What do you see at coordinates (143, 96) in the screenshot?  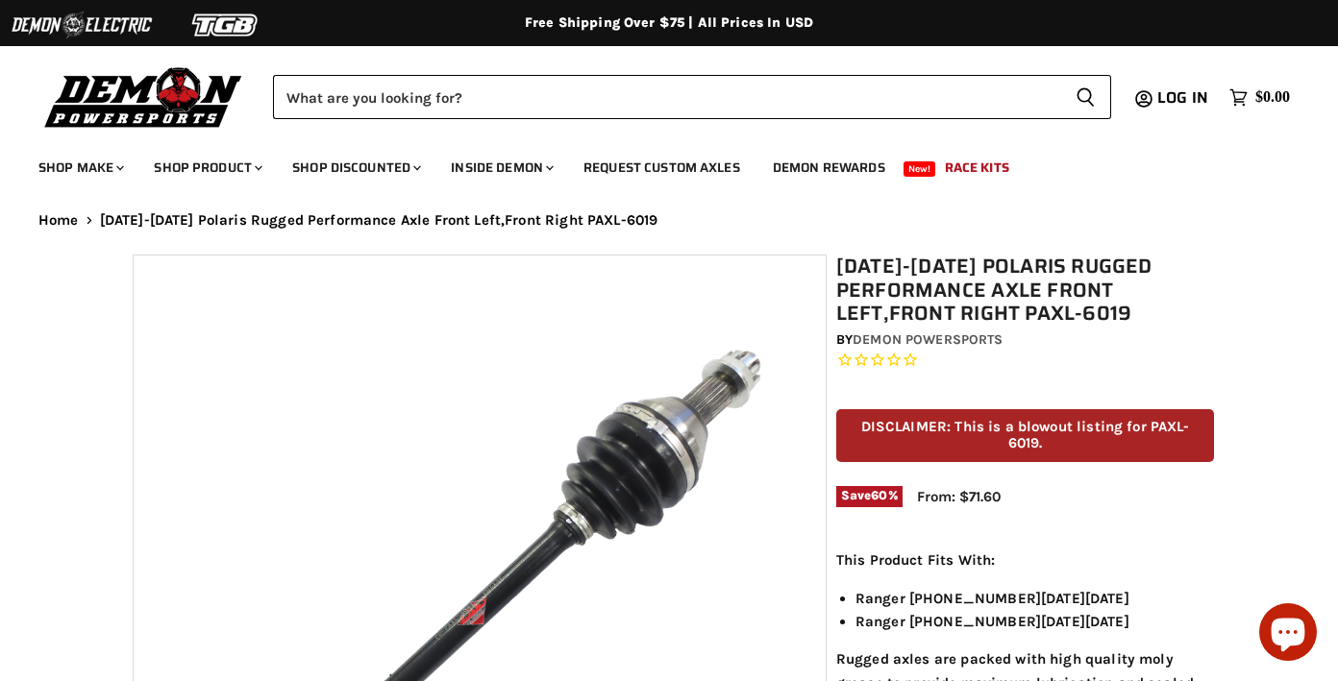 I see `img: Demon Powersports` at bounding box center [143, 96].